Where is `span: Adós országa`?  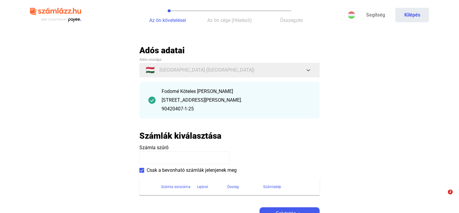
span: Adós országa is located at coordinates (150, 60).